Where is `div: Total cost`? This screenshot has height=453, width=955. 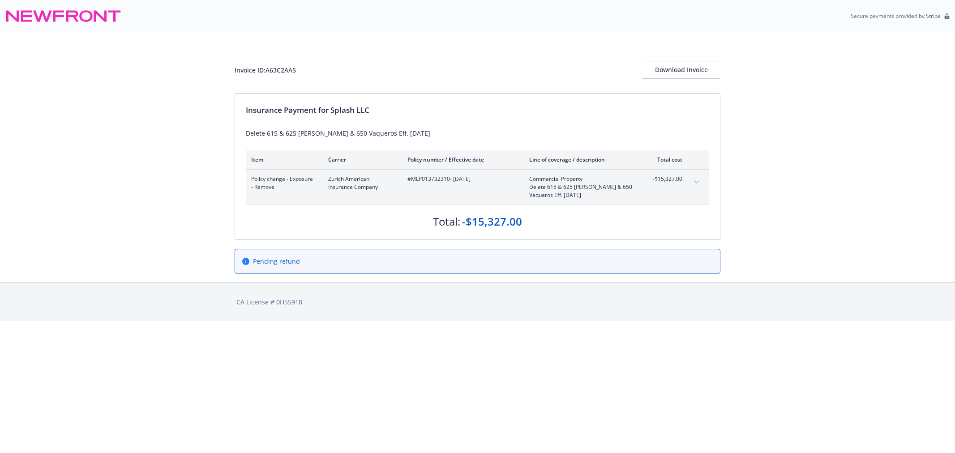 div: Total cost is located at coordinates (665, 159).